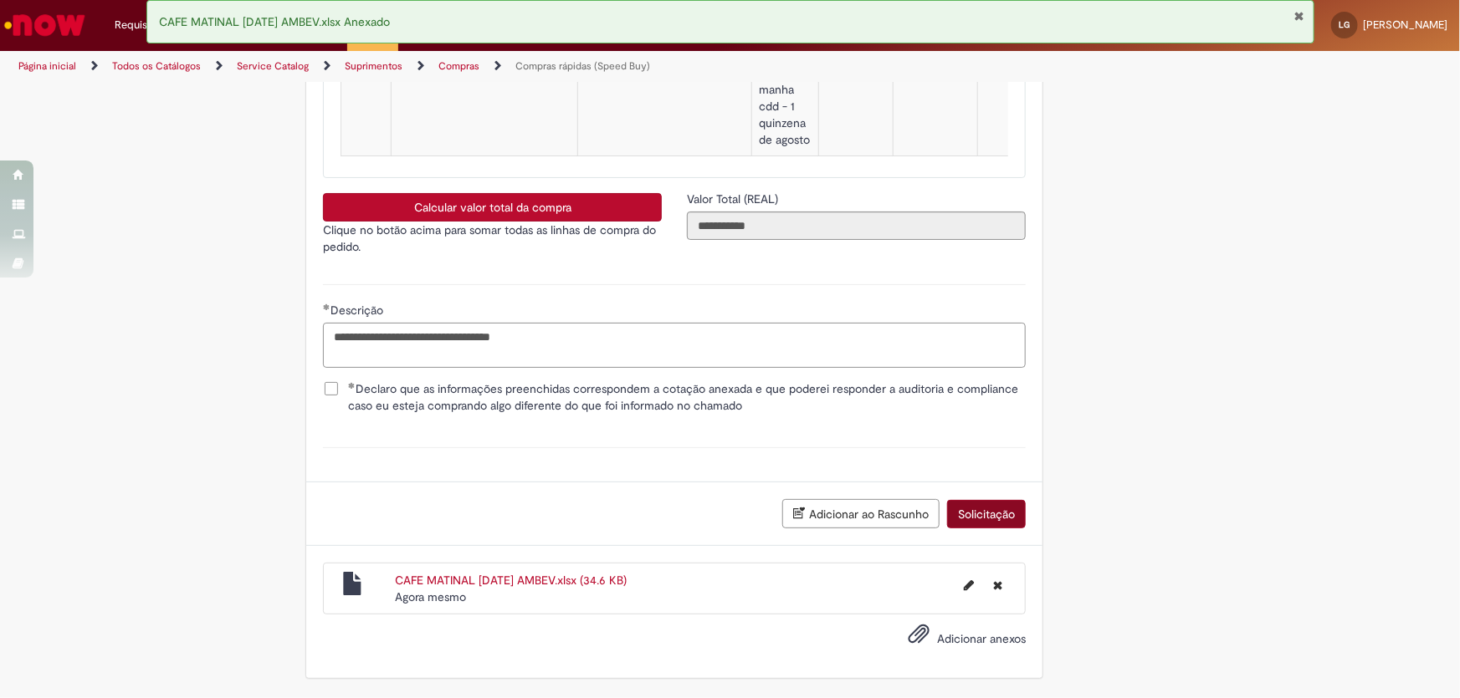 This screenshot has height=698, width=1460. I want to click on a: Service Catalog, so click(273, 66).